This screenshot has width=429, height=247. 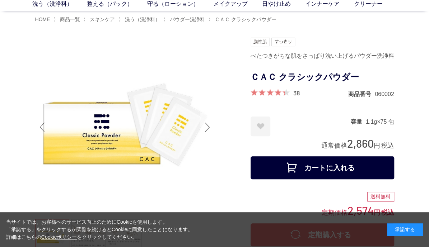 What do you see at coordinates (42, 127) in the screenshot?
I see `div: Previous slide` at bounding box center [42, 127].